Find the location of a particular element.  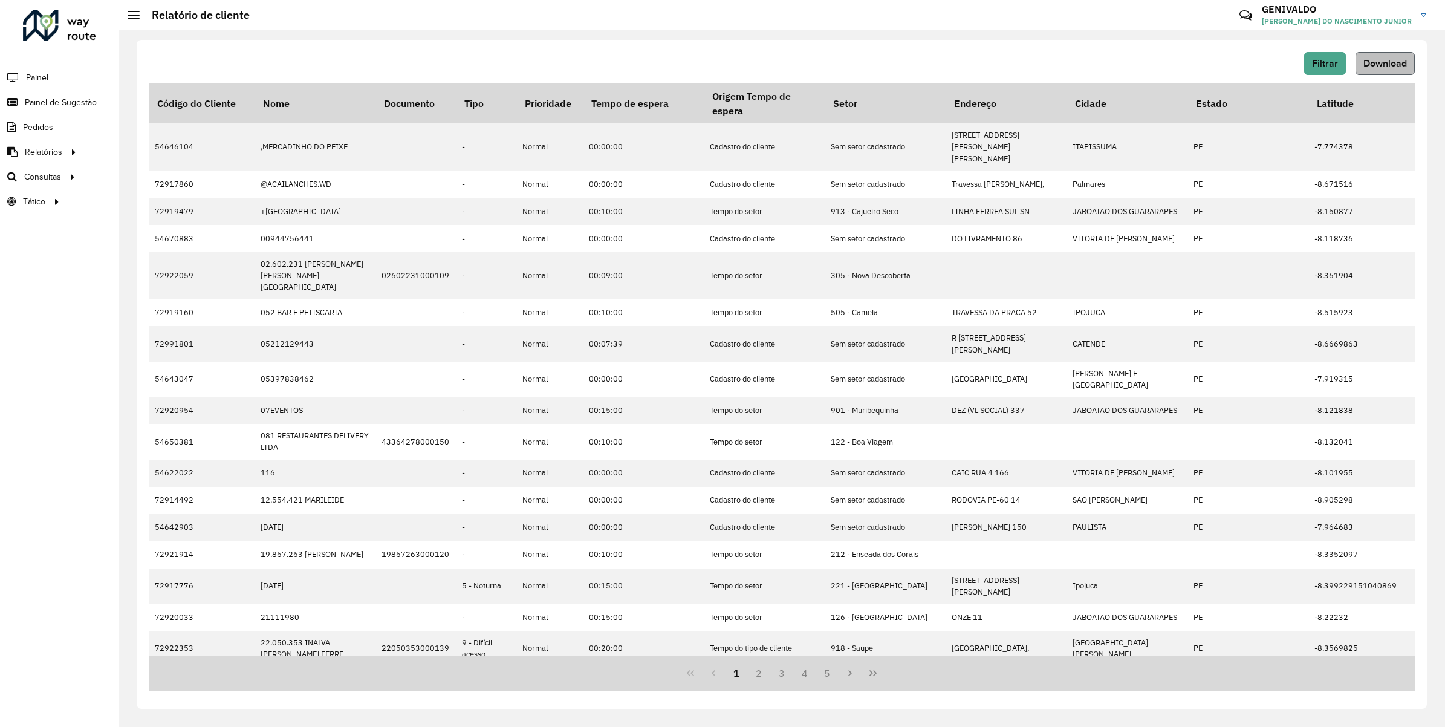

td: CAIC RUA 4 166 is located at coordinates (1006, 473).